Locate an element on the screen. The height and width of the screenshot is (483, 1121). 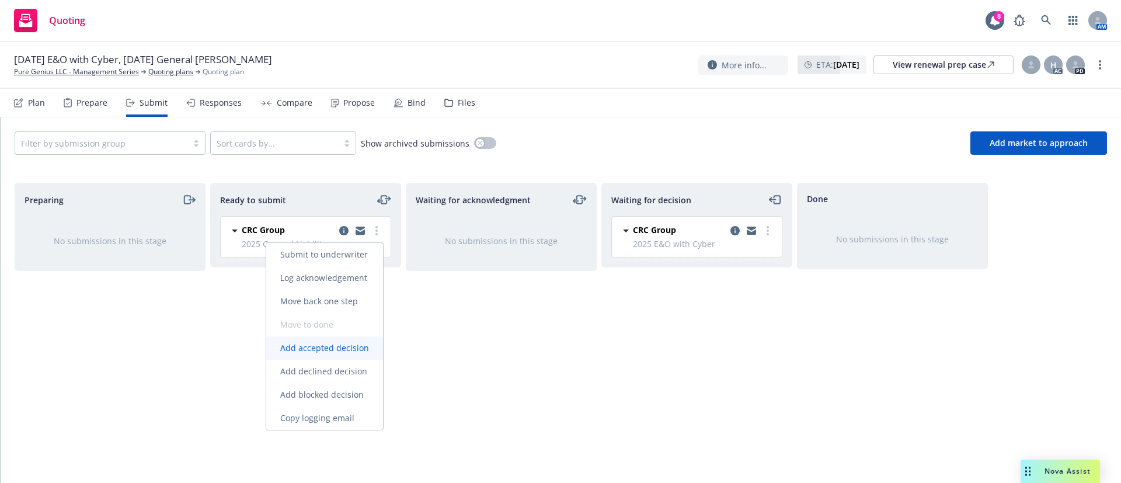
span: H is located at coordinates (1053, 65).